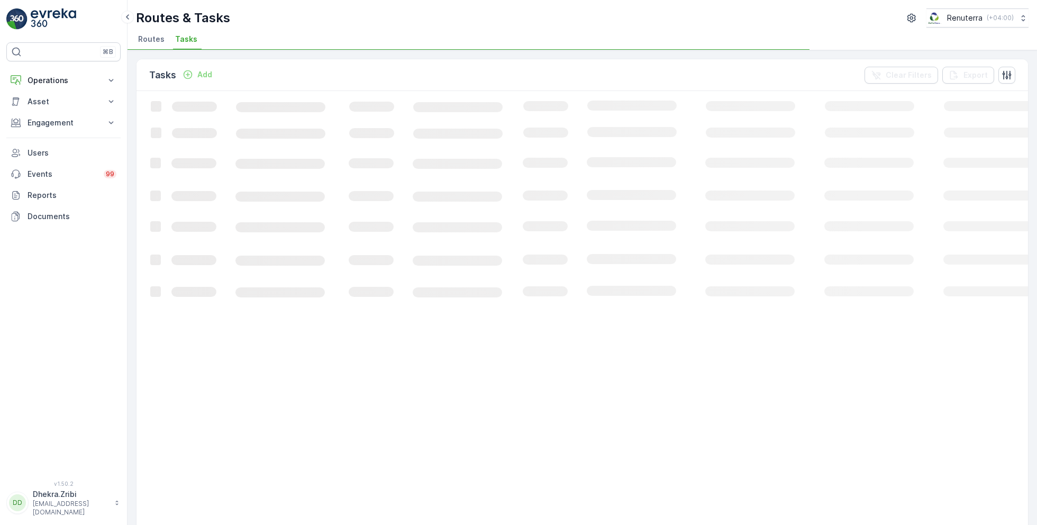 The image size is (1037, 525). I want to click on button: Clear Filters, so click(901, 75).